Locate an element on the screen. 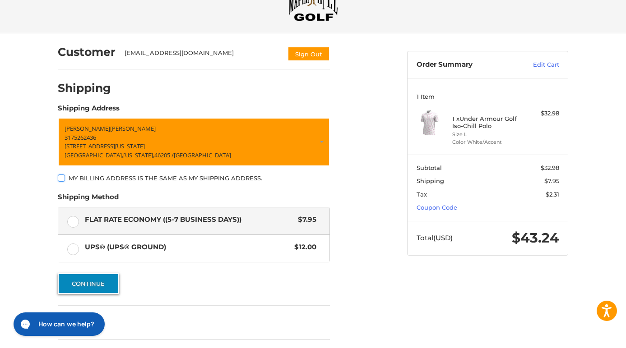 The height and width of the screenshot is (348, 626). h4: 1 x Under Armour Golf Iso-Chill Polo is located at coordinates (487, 122).